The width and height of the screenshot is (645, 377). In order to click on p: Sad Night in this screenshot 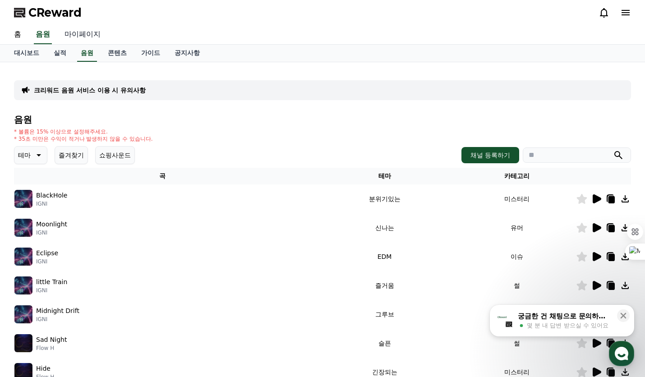, I will do `click(51, 340)`.